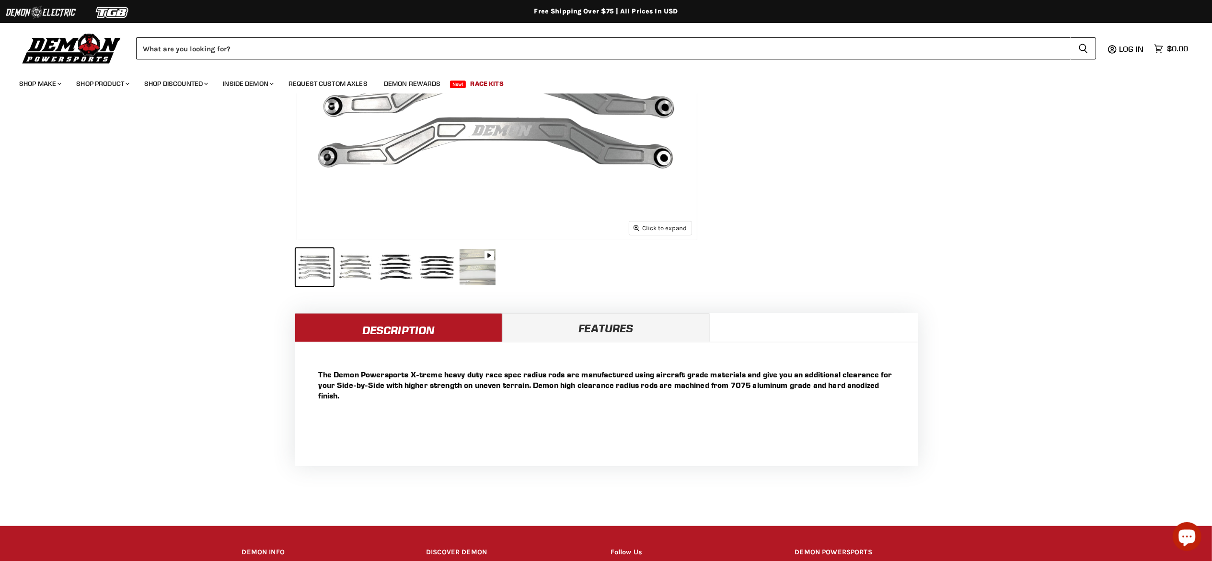 Image resolution: width=1212 pixels, height=561 pixels. What do you see at coordinates (606, 12) in the screenshot?
I see `div: Free Shipping Over $75 | All Prices In USD` at bounding box center [606, 12].